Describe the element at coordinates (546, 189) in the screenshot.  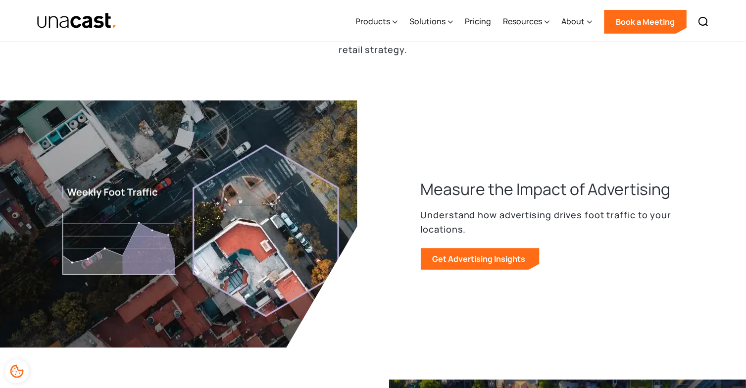
I see `h3: Measure the Impact of Advertising` at that location.